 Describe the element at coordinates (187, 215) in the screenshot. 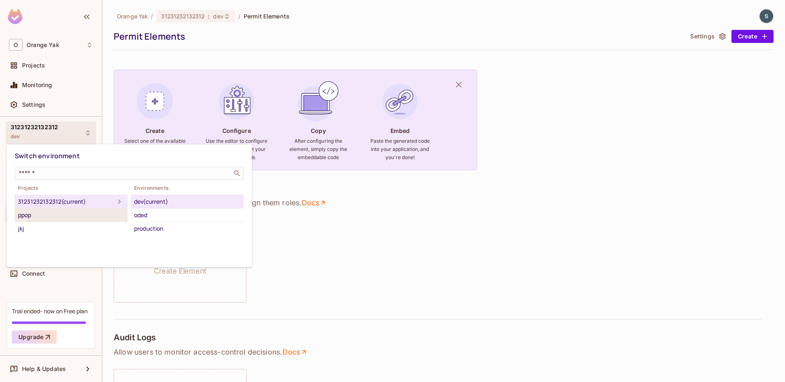

I see `div: oded` at that location.